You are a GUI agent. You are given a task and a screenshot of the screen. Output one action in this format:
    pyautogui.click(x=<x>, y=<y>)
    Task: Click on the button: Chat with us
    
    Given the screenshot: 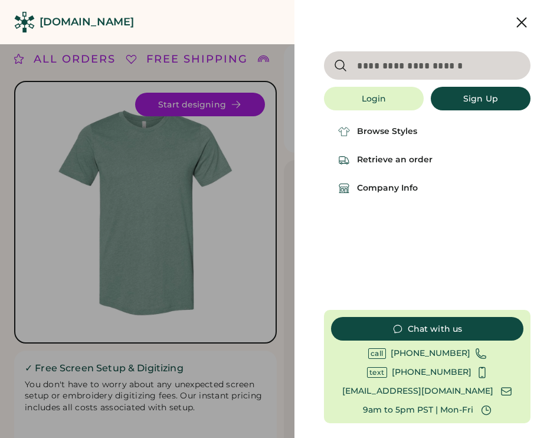 What is the action you would take?
    pyautogui.click(x=427, y=329)
    